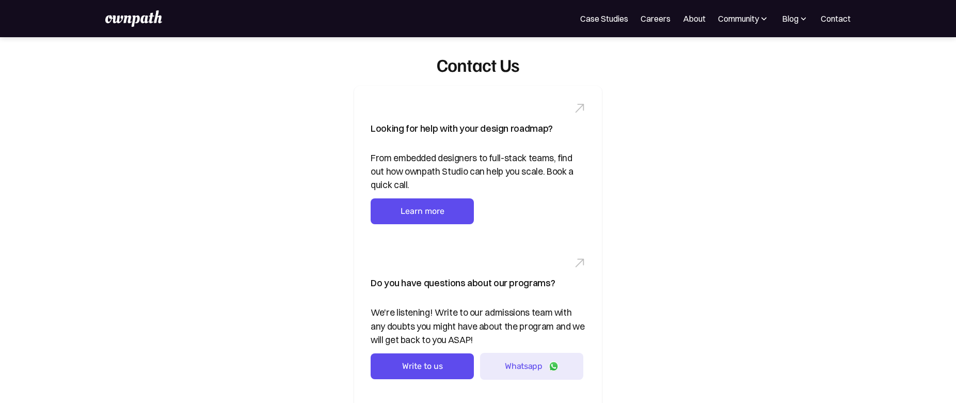 This screenshot has height=403, width=956. I want to click on a: Learn more, so click(422, 211).